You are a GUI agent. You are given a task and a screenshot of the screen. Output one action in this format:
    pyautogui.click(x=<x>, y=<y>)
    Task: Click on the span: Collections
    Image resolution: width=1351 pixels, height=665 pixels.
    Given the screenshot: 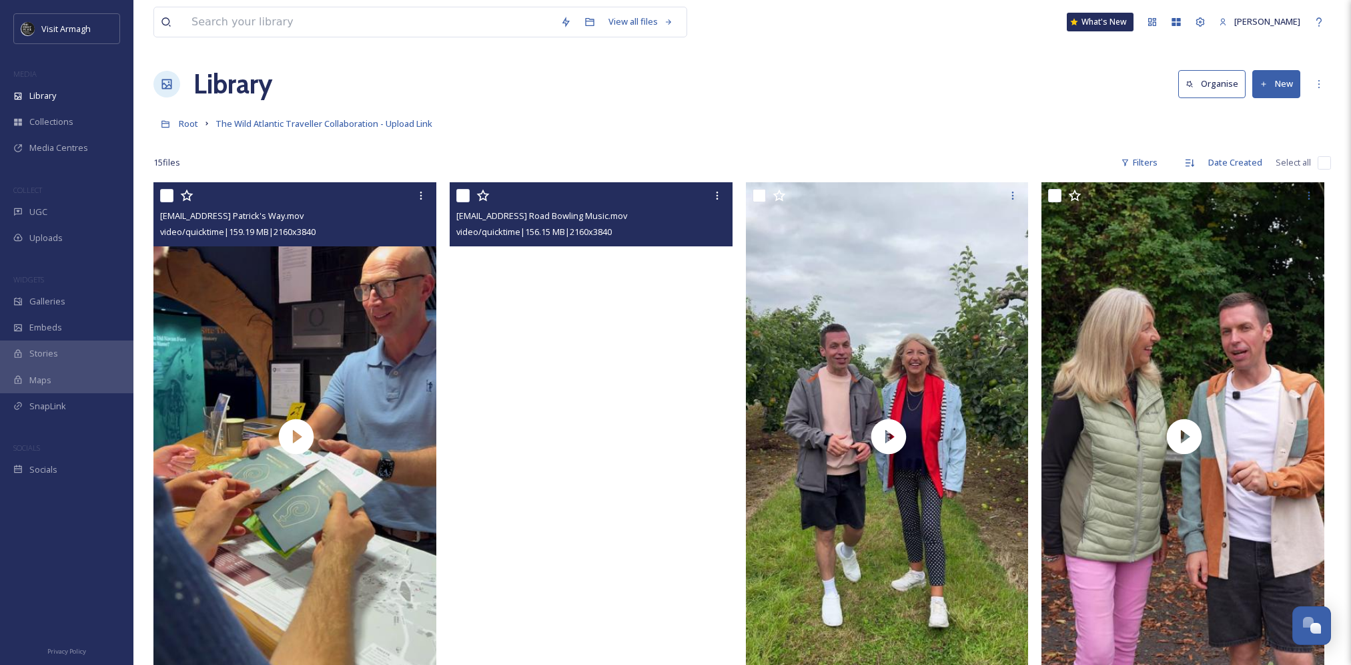 What is the action you would take?
    pyautogui.click(x=51, y=121)
    